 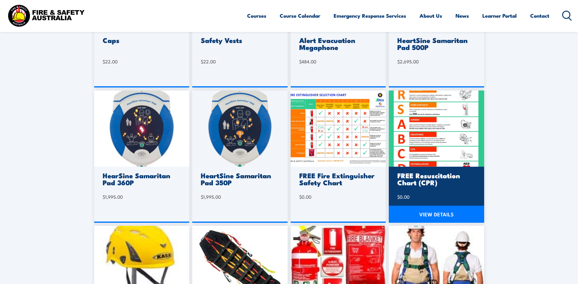 I want to click on bdi: 484.00, so click(x=308, y=61).